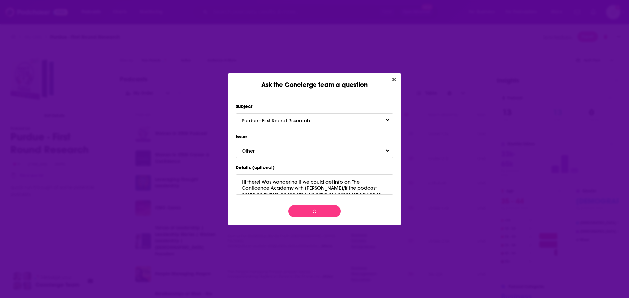 The height and width of the screenshot is (298, 629). Describe the element at coordinates (314, 168) in the screenshot. I see `label: Details (optional)` at that location.